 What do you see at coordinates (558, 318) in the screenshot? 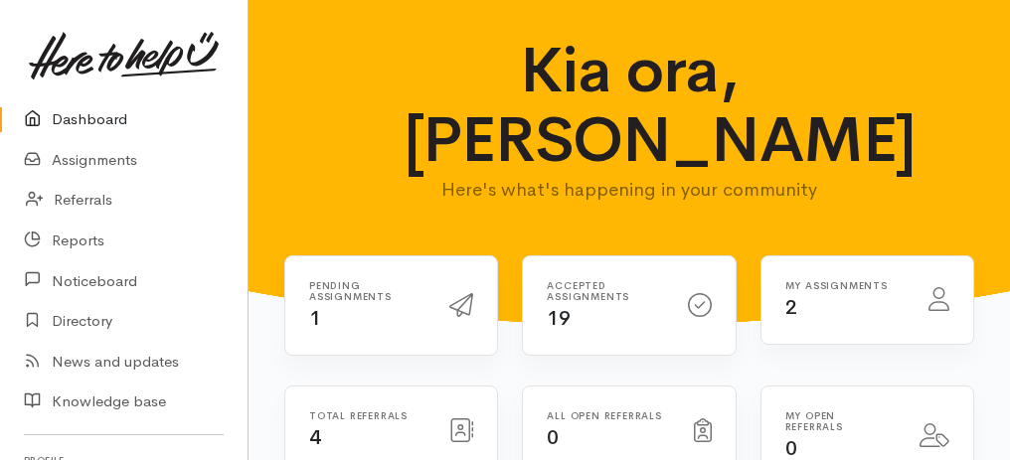
I see `span: 19` at bounding box center [558, 318].